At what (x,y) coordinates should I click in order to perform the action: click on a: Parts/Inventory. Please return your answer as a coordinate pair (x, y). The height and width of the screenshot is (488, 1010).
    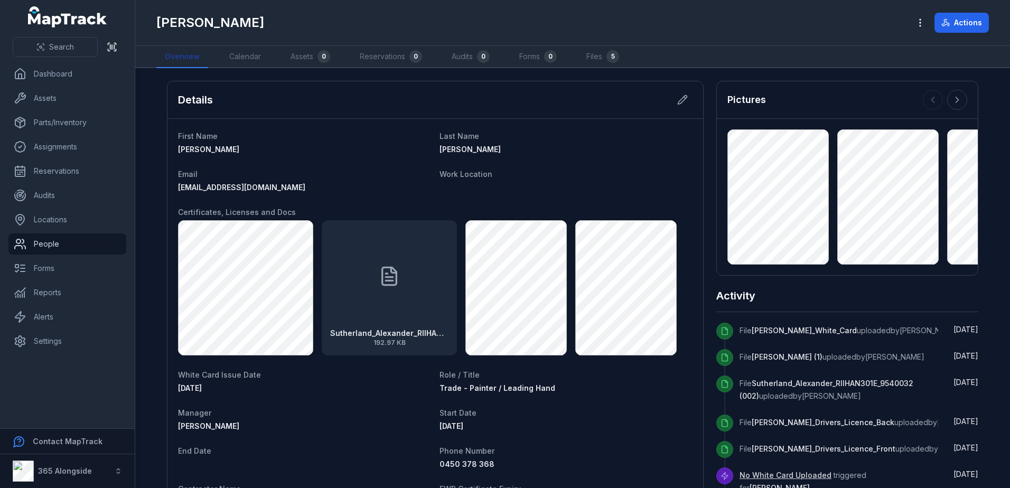
    Looking at the image, I should click on (67, 123).